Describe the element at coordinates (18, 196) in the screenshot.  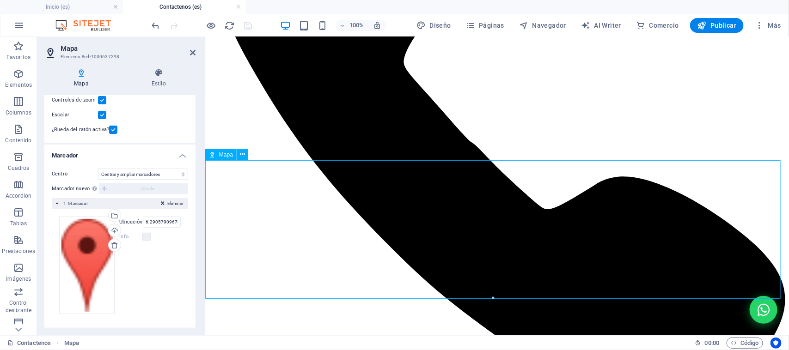
I see `p: Accordion` at that location.